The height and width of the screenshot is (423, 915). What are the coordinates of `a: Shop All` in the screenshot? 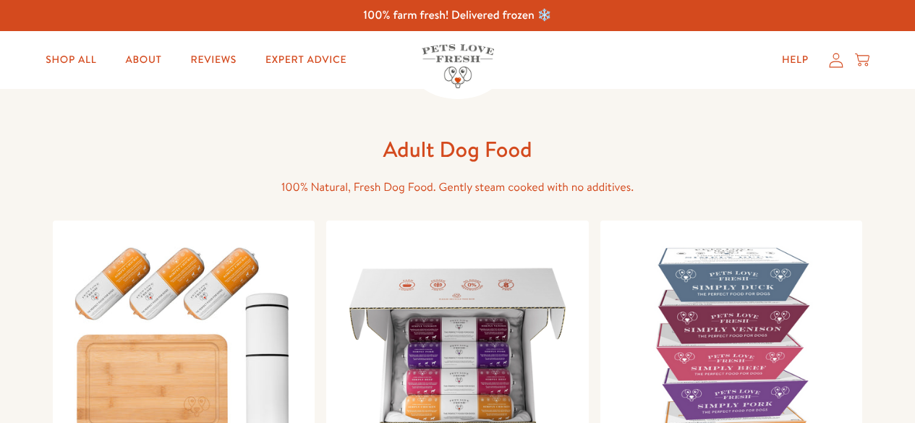 It's located at (71, 60).